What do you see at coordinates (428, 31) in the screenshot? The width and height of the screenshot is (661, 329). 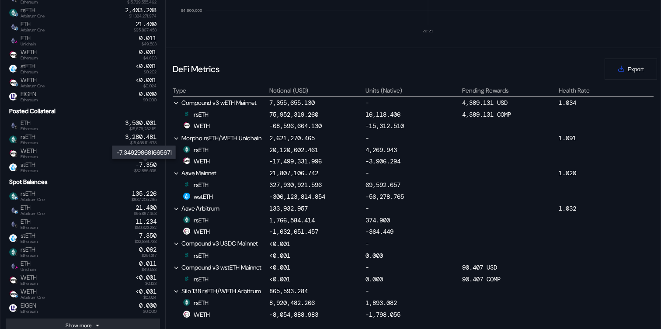 I see `text: 22:21` at bounding box center [428, 31].